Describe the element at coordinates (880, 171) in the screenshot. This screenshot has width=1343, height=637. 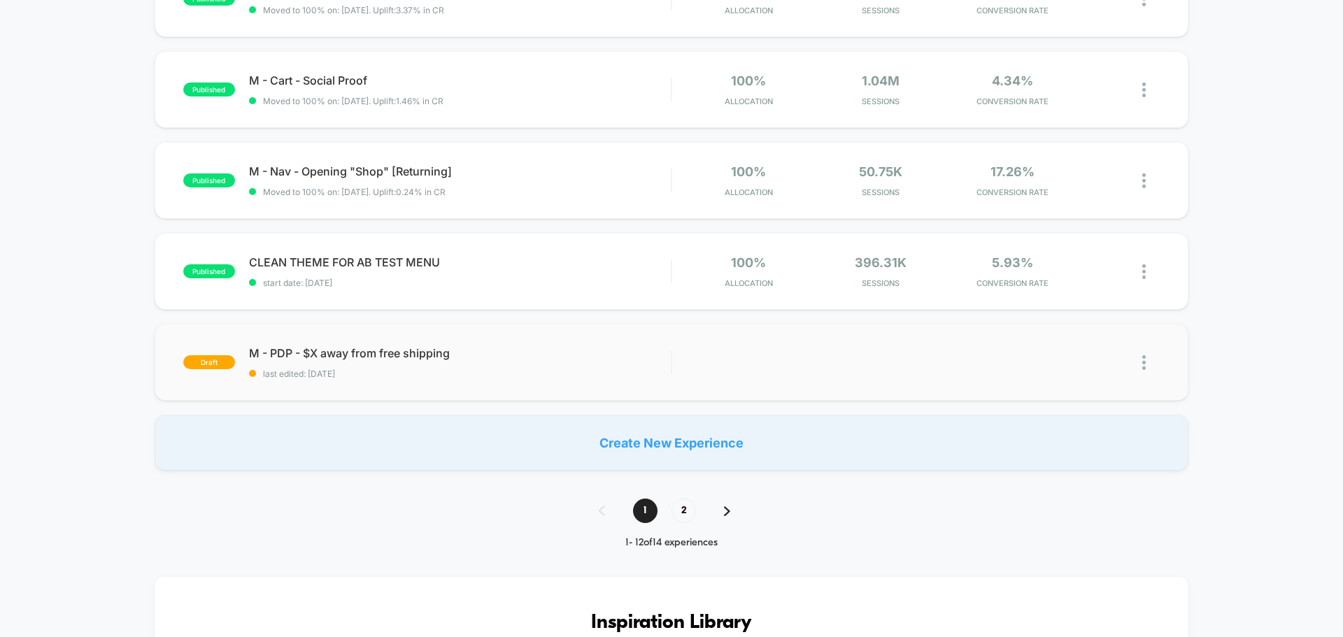
I see `span: 50.75k` at that location.